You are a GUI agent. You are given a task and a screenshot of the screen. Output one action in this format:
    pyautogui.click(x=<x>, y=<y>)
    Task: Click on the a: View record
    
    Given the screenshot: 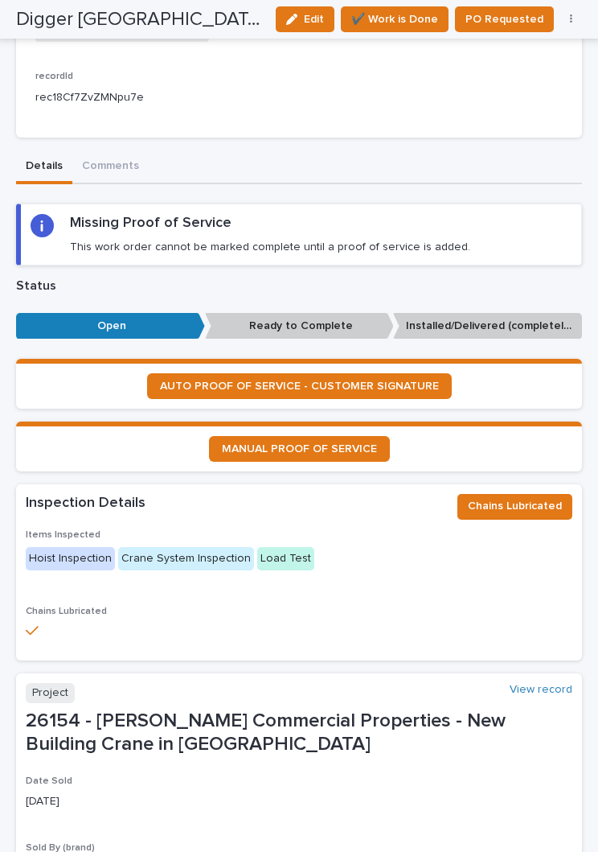 What is the action you would take?
    pyautogui.click(x=541, y=689)
    